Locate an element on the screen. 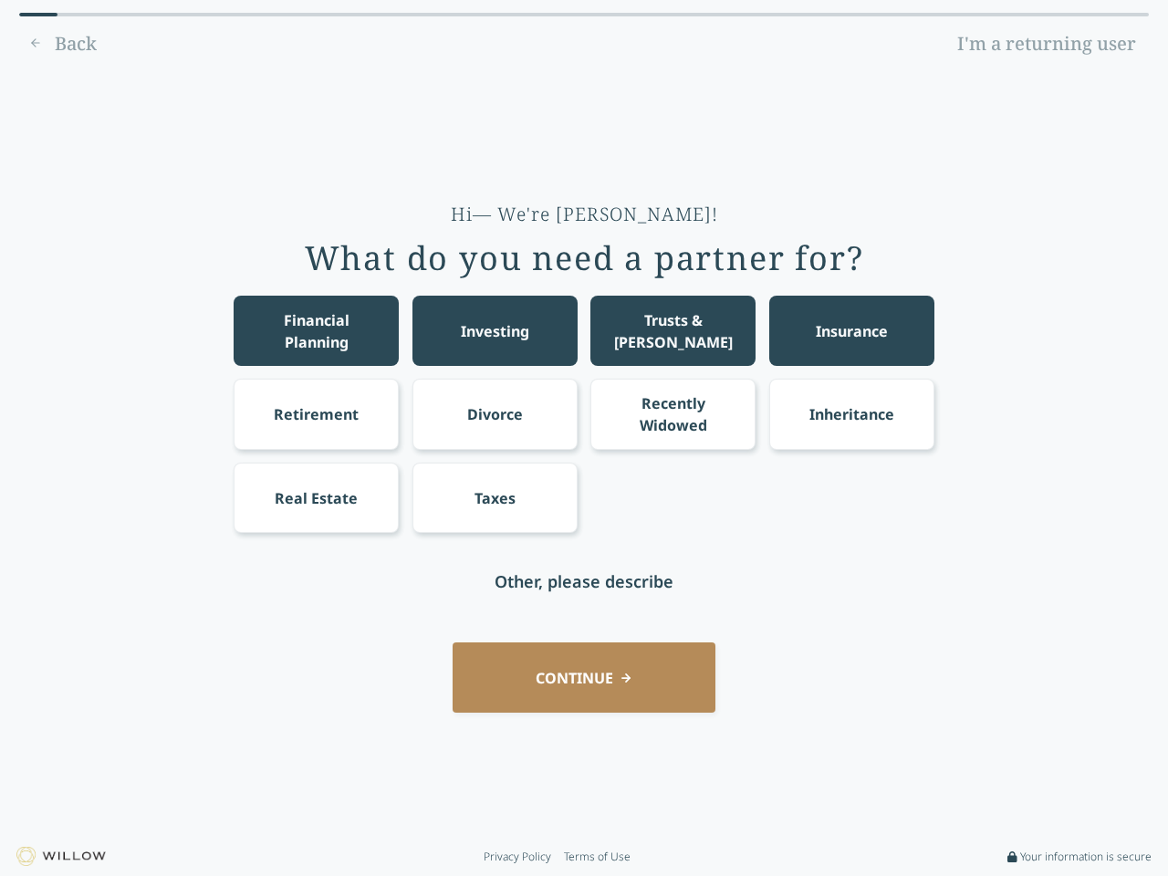 This screenshot has width=1168, height=876. div: Recently Widowed is located at coordinates (674, 414).